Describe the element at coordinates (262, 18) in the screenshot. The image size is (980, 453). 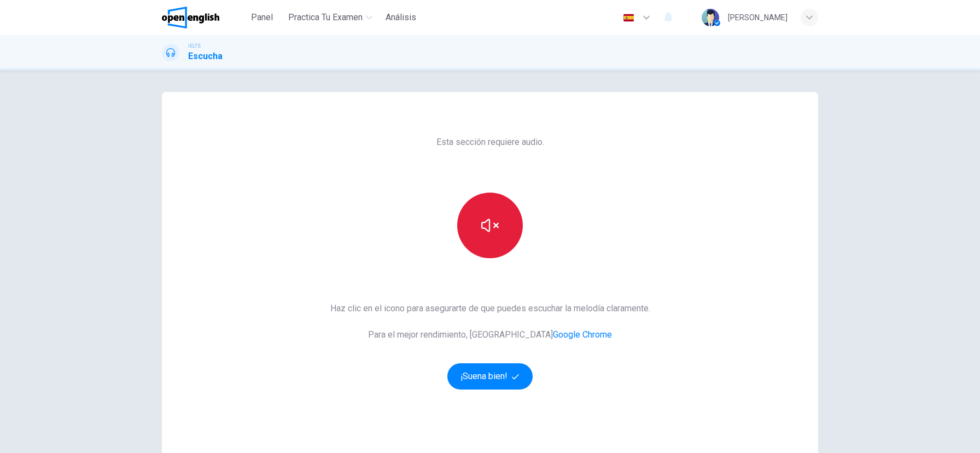
I see `button: Panel` at that location.